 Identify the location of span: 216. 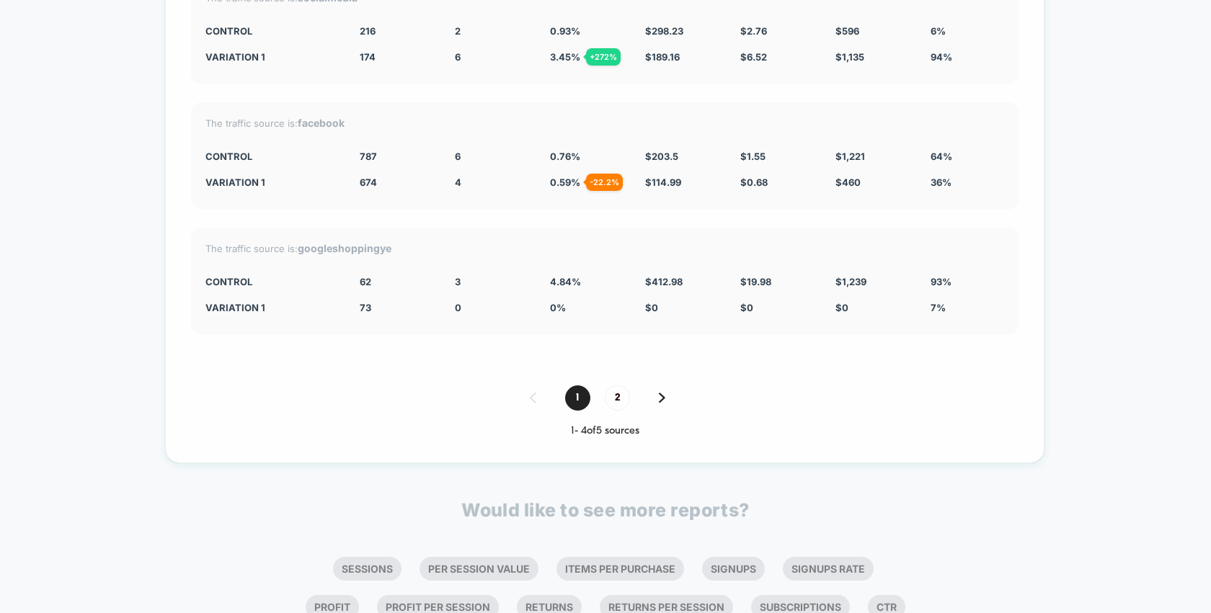
(368, 31).